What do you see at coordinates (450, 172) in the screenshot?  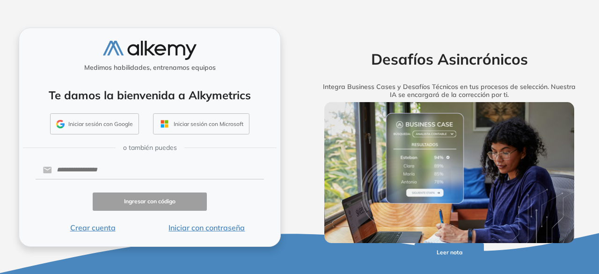 I see `img: img-more-info` at bounding box center [450, 172].